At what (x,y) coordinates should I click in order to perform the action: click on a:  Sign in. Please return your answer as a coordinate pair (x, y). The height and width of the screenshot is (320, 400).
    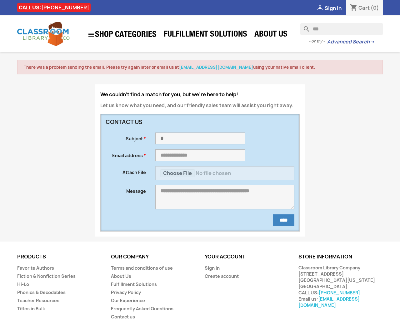
    Looking at the image, I should click on (328, 8).